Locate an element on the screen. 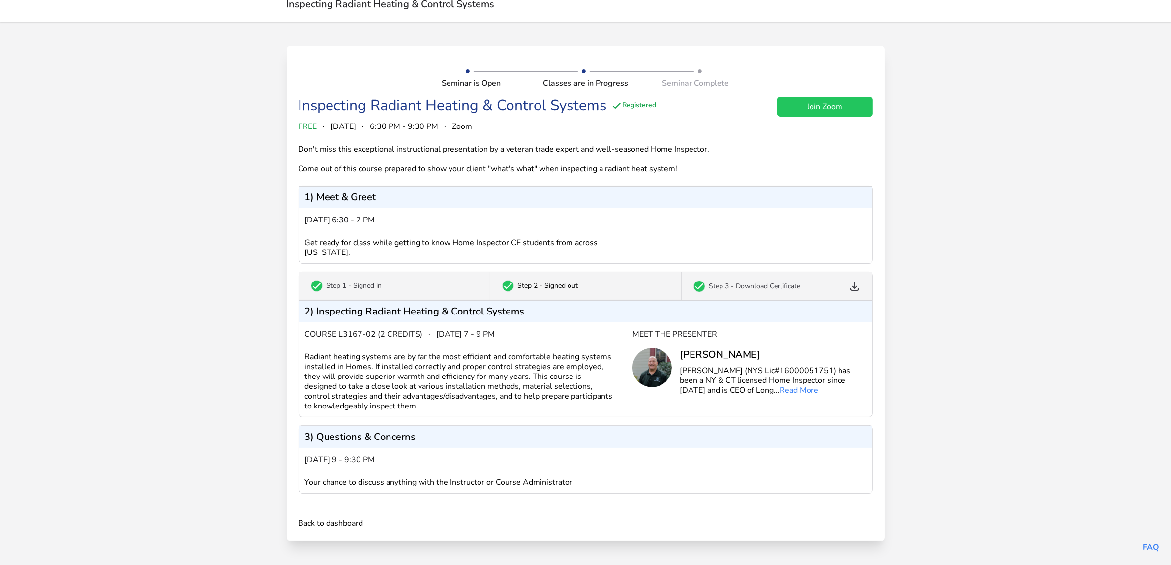  div: Your chance to discuss anything with the Instructor or Course Administrator is located at coordinates (469, 482).